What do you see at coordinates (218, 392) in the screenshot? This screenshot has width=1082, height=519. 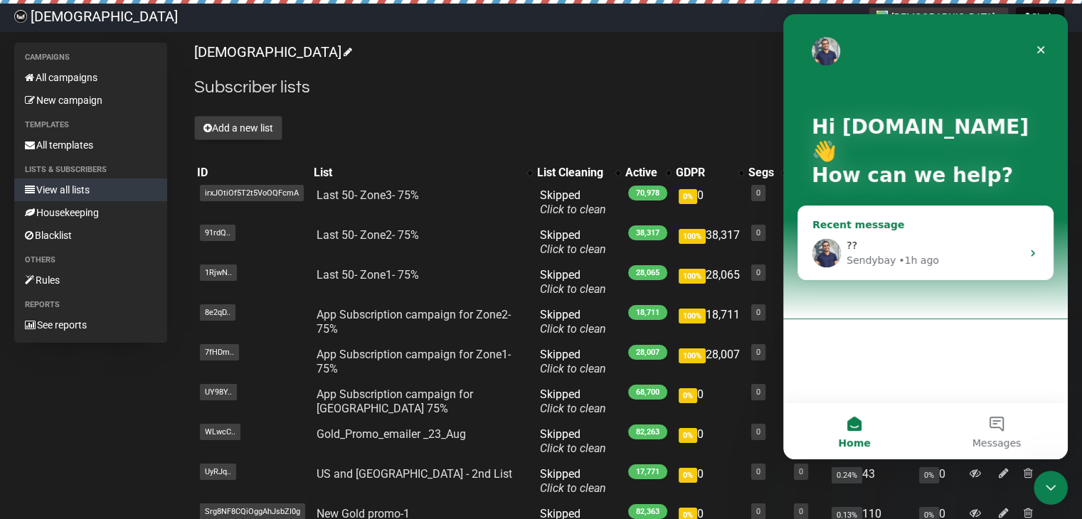 I see `span: UY98Y..` at bounding box center [218, 392].